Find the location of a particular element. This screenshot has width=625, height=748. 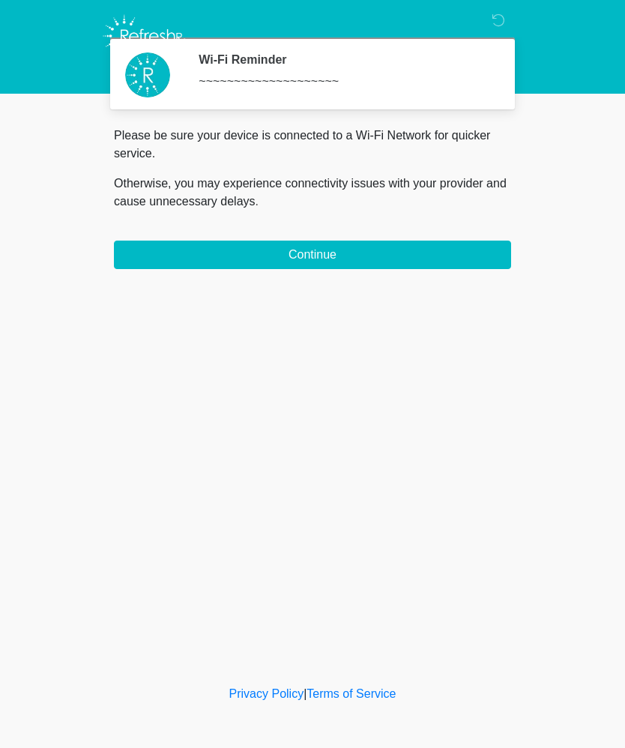

p: Otherwise, you may experience connectivity issues with your provider and cause unnecessary delays is located at coordinates (313, 193).